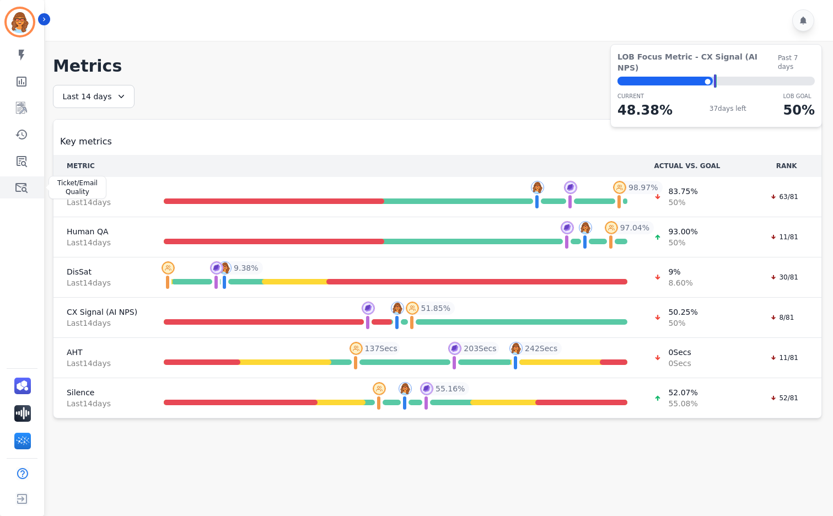 The image size is (833, 516). Describe the element at coordinates (102, 232) in the screenshot. I see `span: Human QA` at that location.